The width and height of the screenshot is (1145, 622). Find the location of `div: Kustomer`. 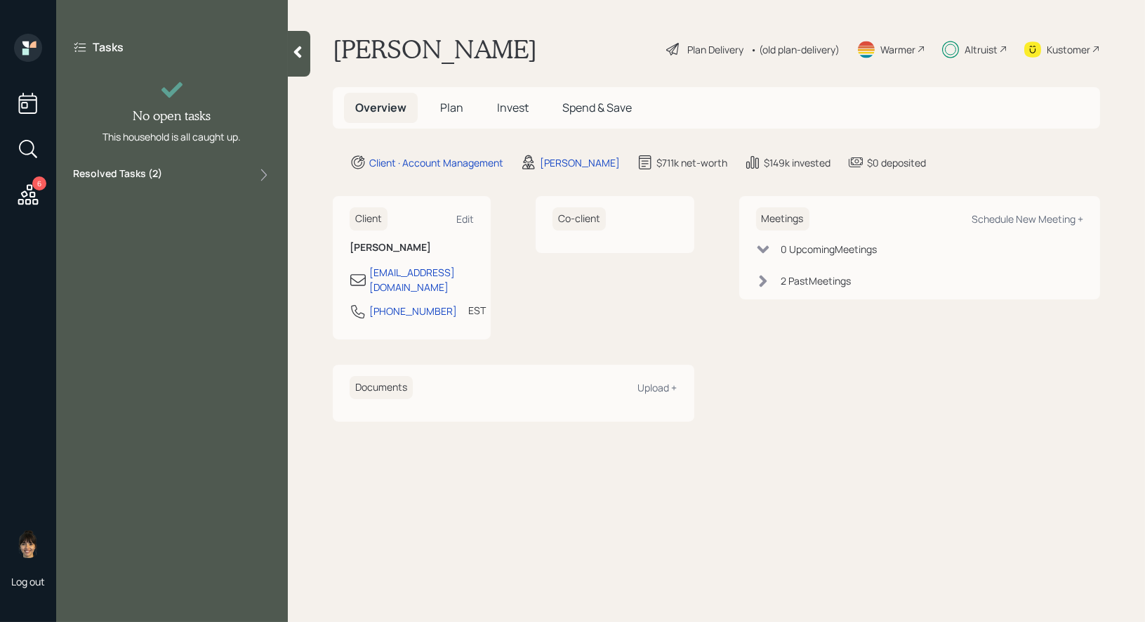

div: Kustomer is located at coordinates (1069, 49).